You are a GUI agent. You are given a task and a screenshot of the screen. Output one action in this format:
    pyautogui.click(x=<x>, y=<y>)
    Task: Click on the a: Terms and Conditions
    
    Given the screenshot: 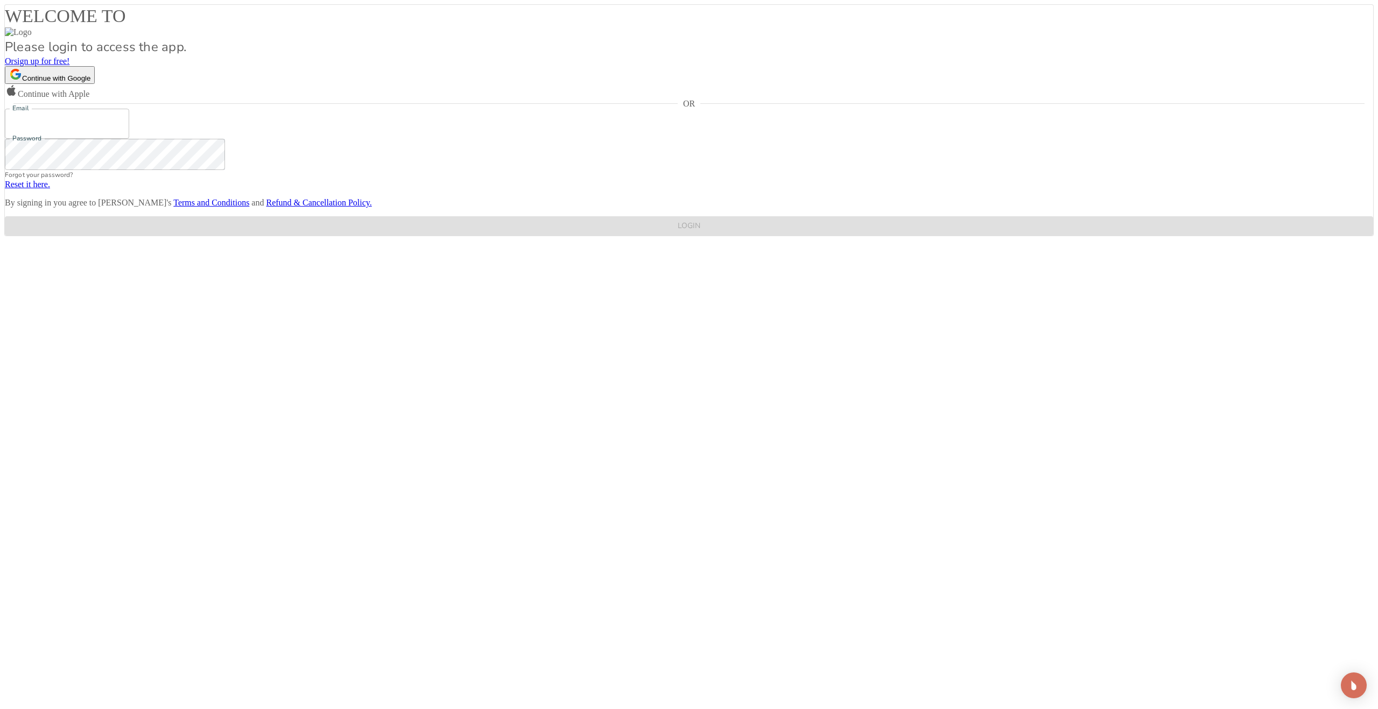 What is the action you would take?
    pyautogui.click(x=211, y=202)
    